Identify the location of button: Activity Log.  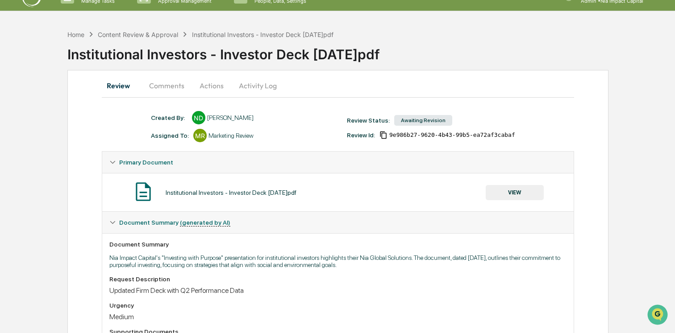
(258, 86).